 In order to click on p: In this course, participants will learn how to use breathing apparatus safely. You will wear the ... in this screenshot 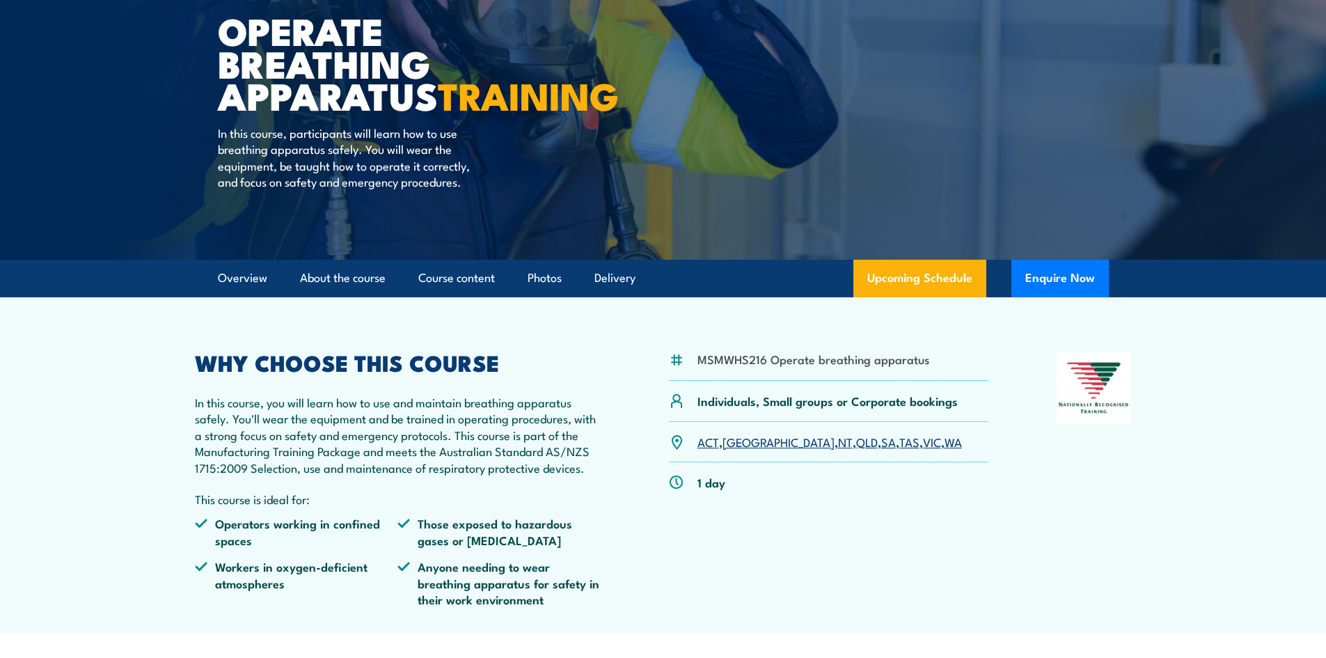, I will do `click(344, 157)`.